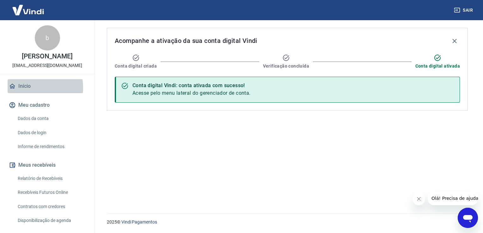 Image resolution: width=483 pixels, height=233 pixels. What do you see at coordinates (286, 66) in the screenshot?
I see `span: Verificação concluída` at bounding box center [286, 66].